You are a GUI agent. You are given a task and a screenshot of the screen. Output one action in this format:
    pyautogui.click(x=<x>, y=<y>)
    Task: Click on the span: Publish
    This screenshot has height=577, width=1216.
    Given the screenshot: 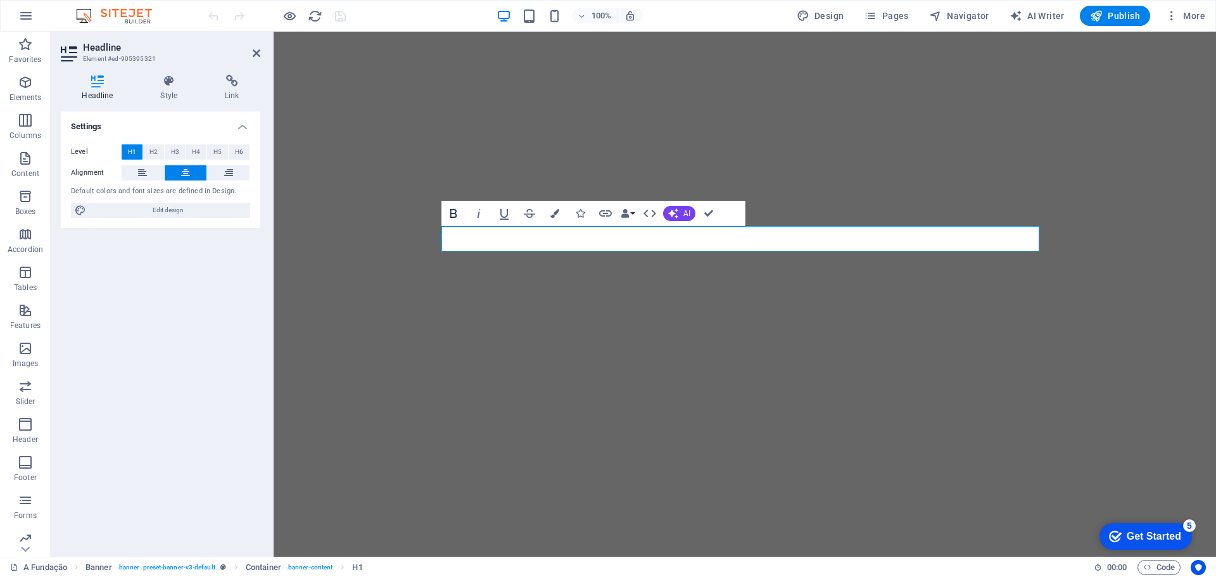 What is the action you would take?
    pyautogui.click(x=1114, y=16)
    